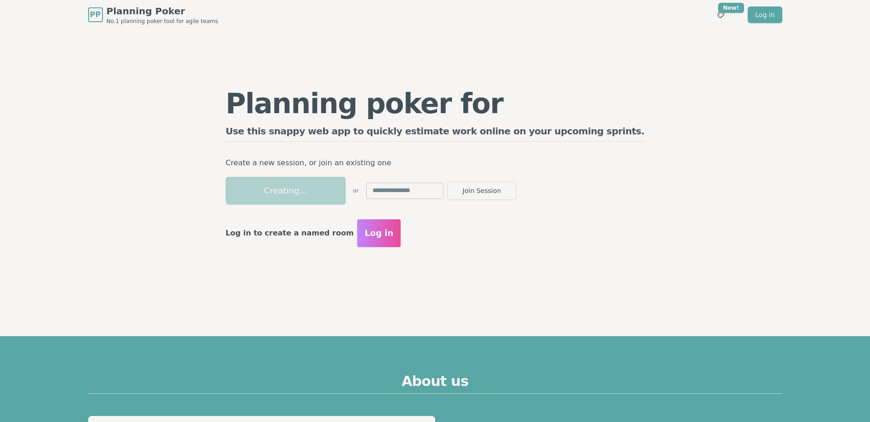 The image size is (870, 422). I want to click on span: PP, so click(95, 15).